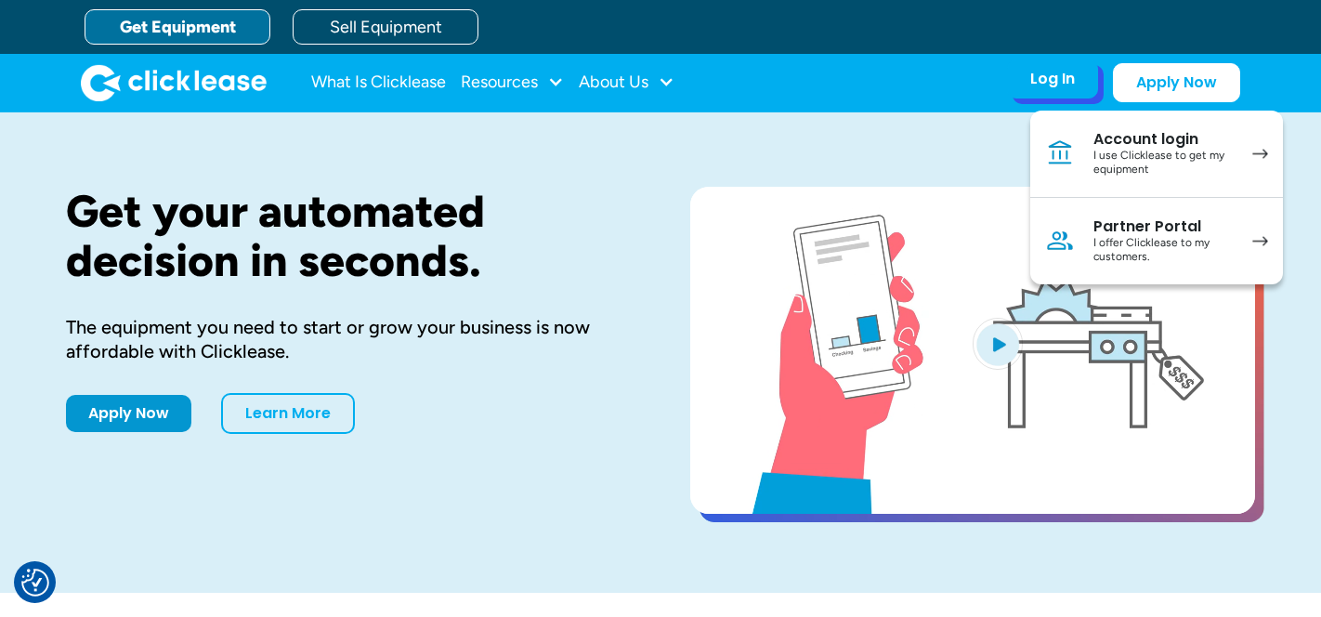 The height and width of the screenshot is (617, 1321). Describe the element at coordinates (177, 27) in the screenshot. I see `a: Get Equipment` at that location.